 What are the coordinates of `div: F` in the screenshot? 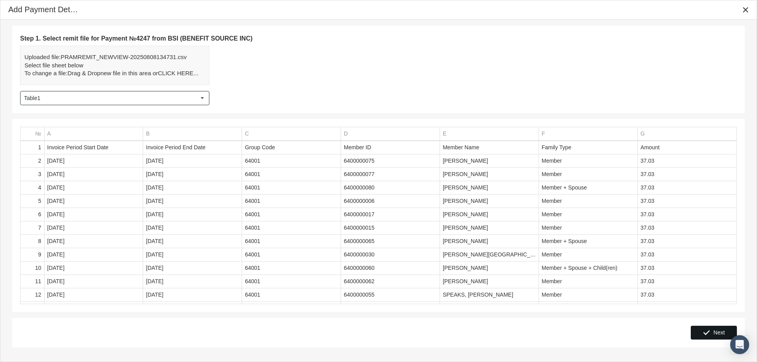 It's located at (543, 134).